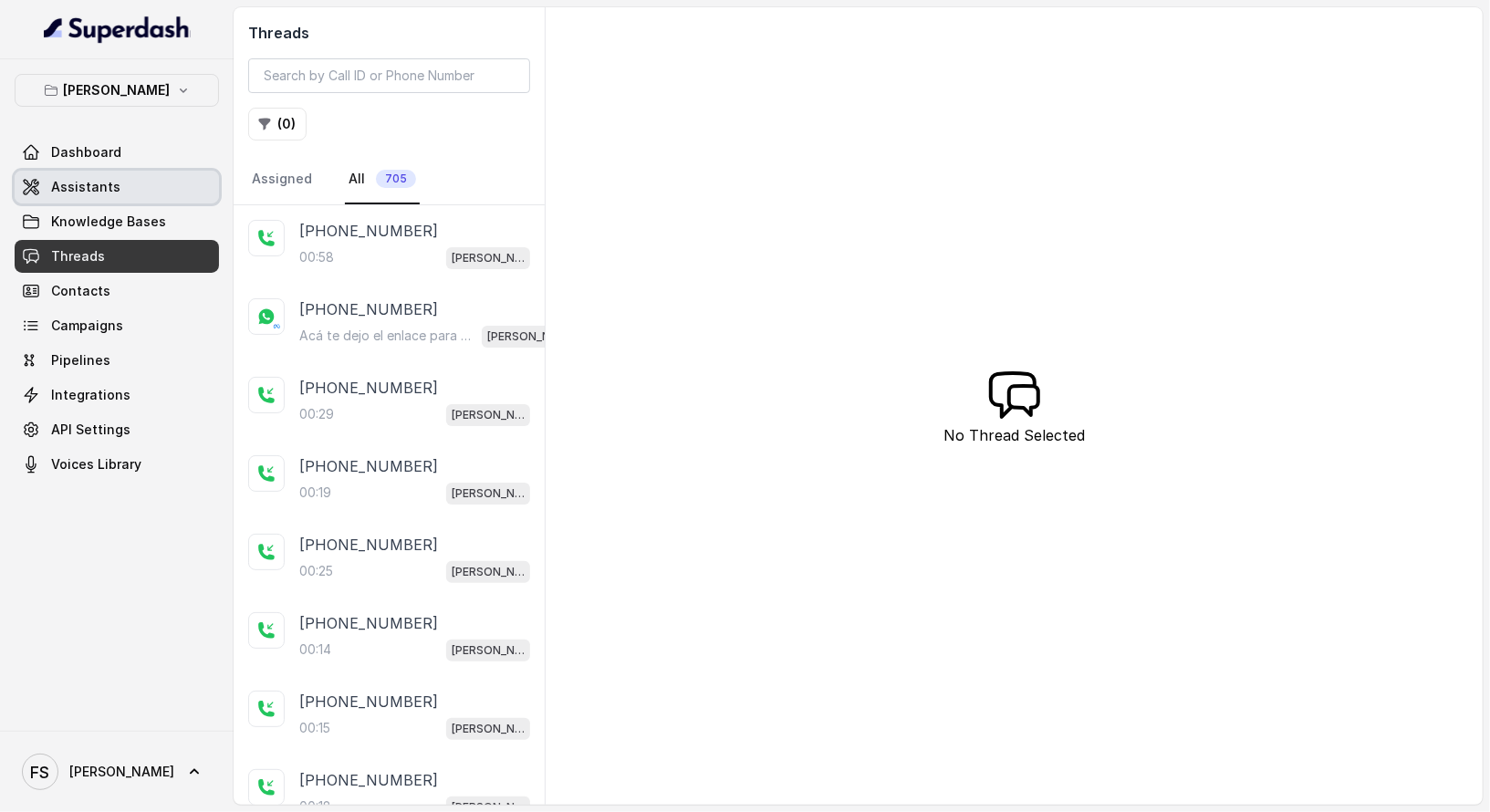  I want to click on p: 00:29, so click(317, 414).